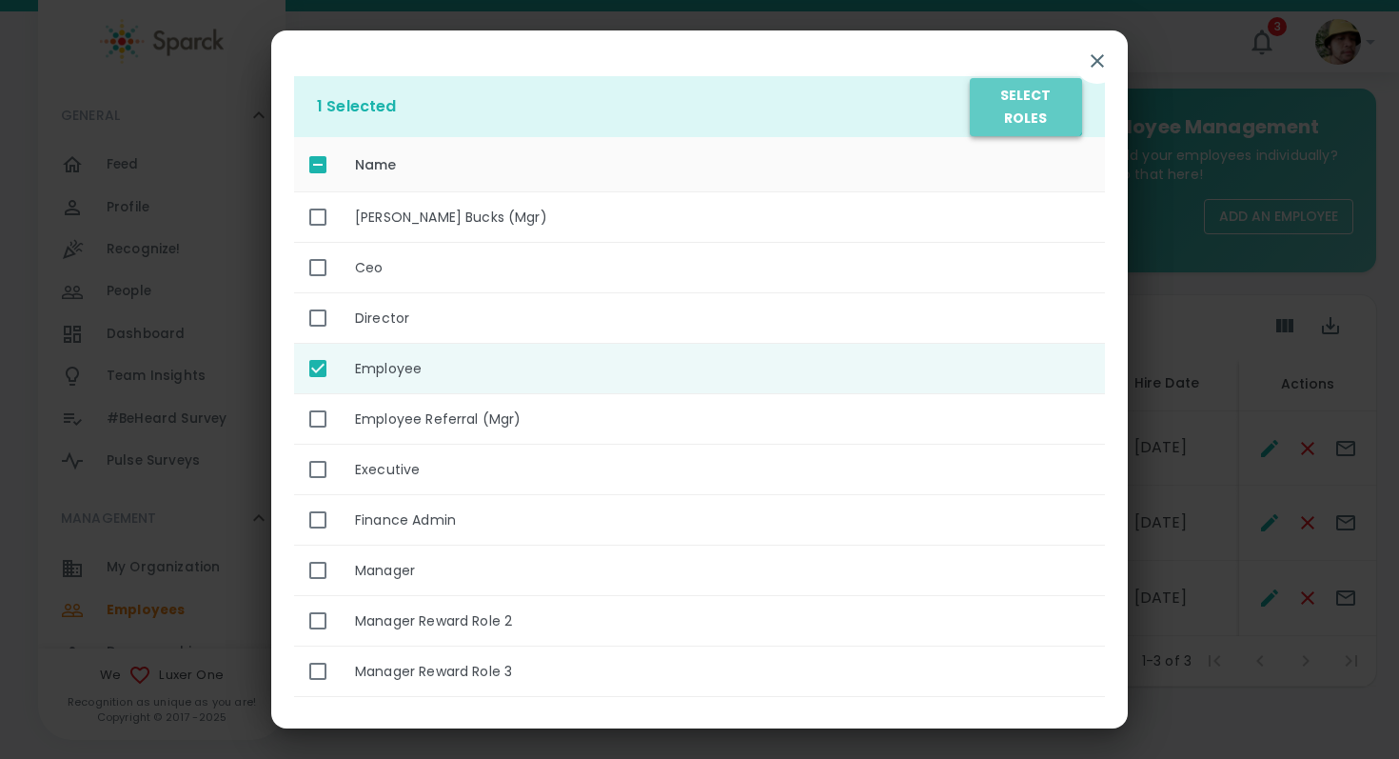 The width and height of the screenshot is (1399, 759). What do you see at coordinates (723, 469) in the screenshot?
I see `th: Executive` at bounding box center [723, 469].